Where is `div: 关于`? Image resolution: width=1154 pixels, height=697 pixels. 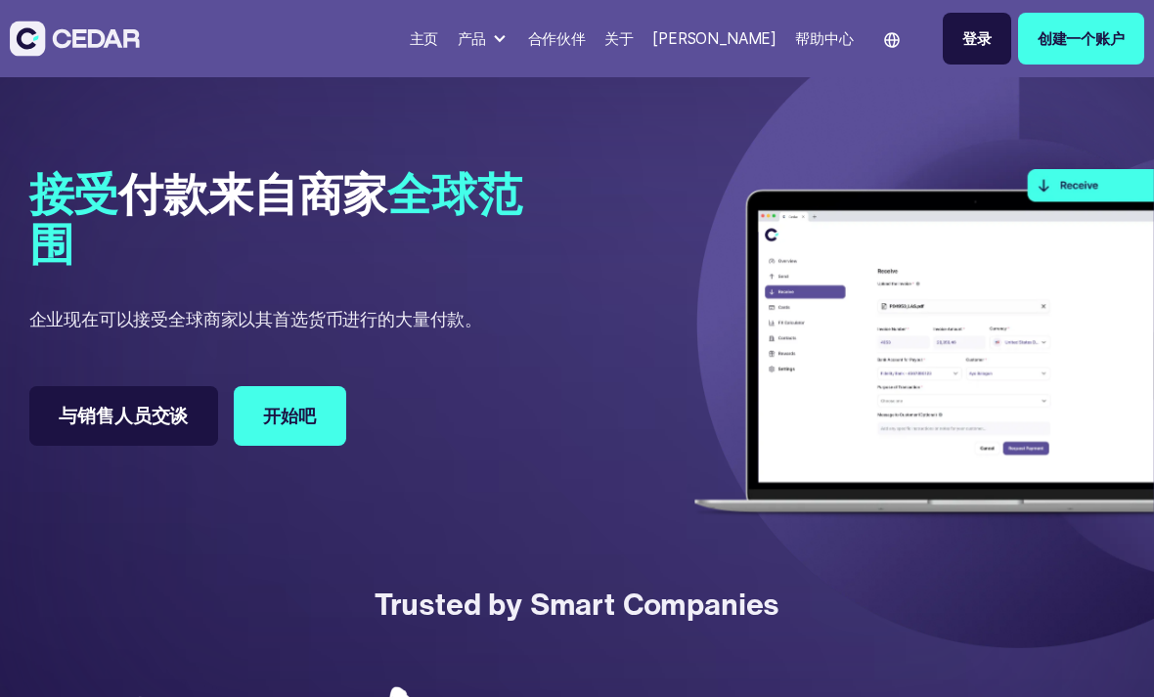
div: 关于 is located at coordinates (619, 38).